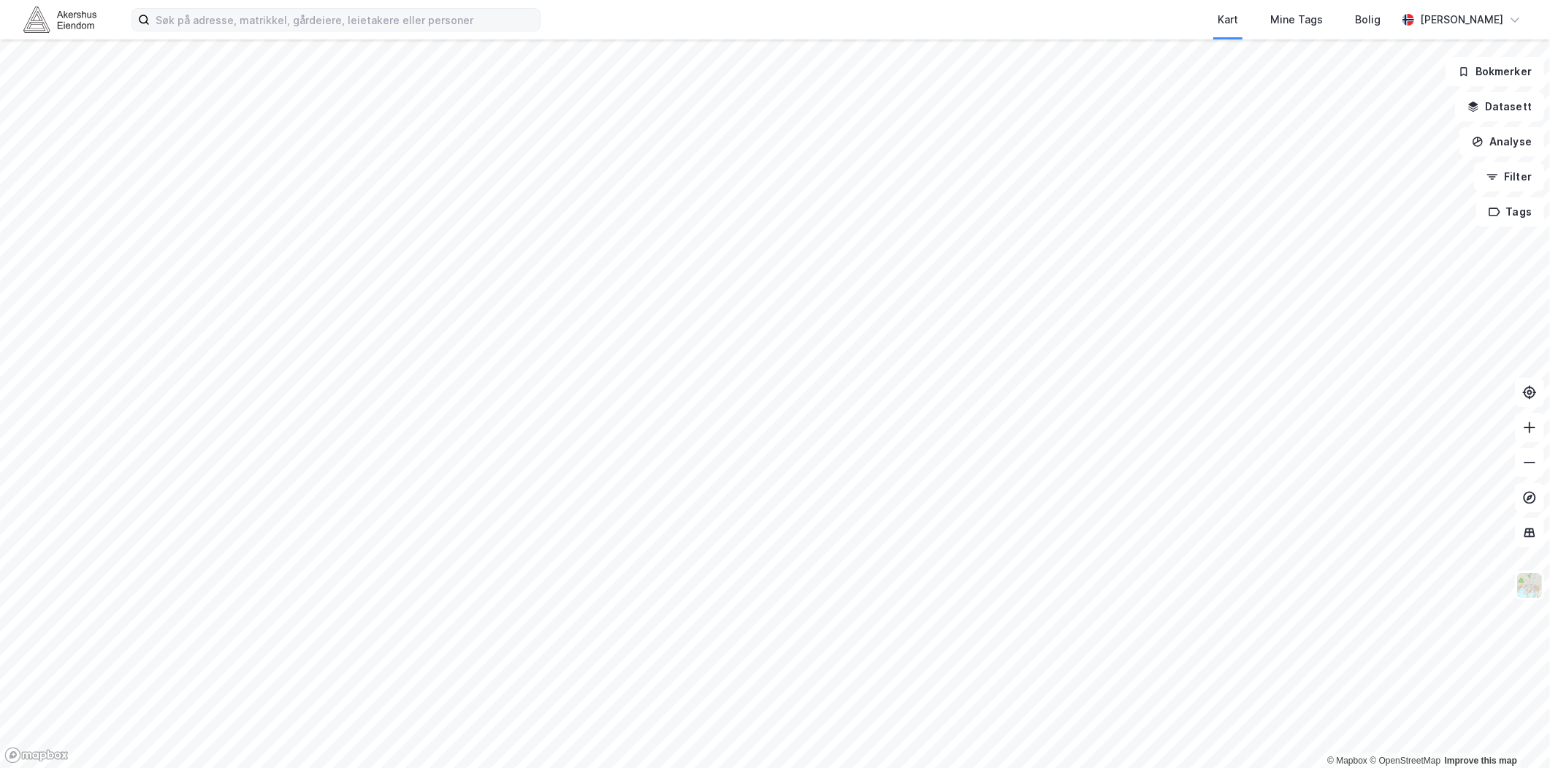 The width and height of the screenshot is (1550, 768). What do you see at coordinates (1367, 20) in the screenshot?
I see `div: Bolig` at bounding box center [1367, 20].